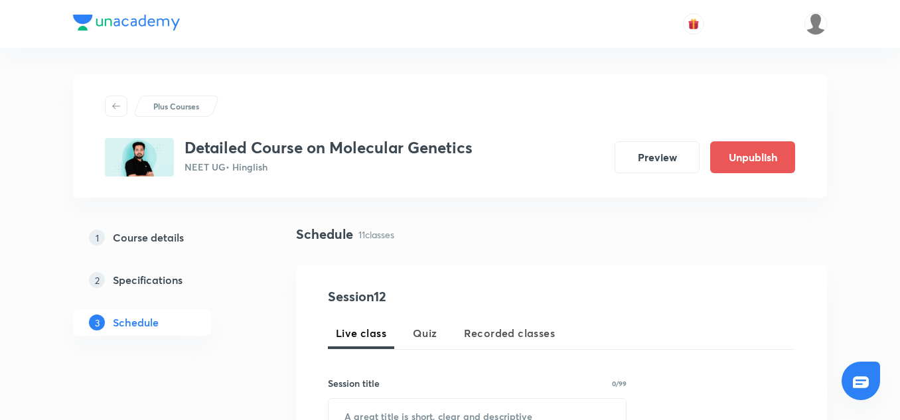 The width and height of the screenshot is (900, 420). What do you see at coordinates (329, 167) in the screenshot?
I see `p: NEET UG • Hinglish` at bounding box center [329, 167].